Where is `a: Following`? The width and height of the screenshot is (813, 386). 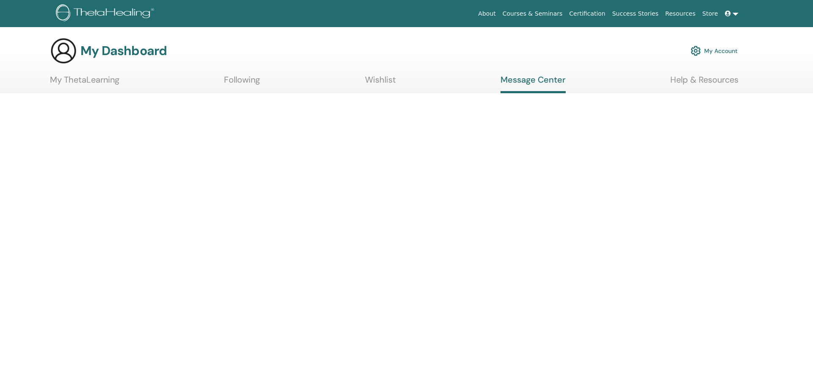 a: Following is located at coordinates (242, 83).